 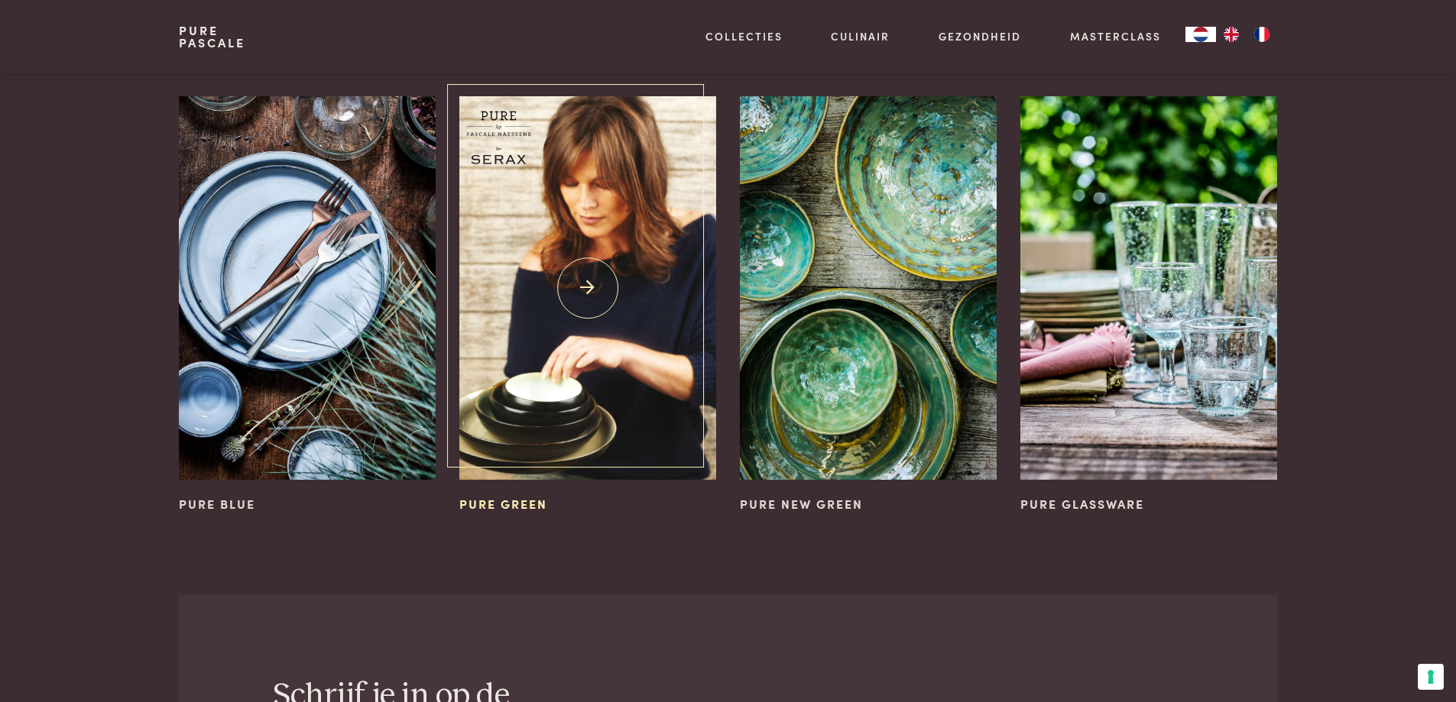 What do you see at coordinates (217, 504) in the screenshot?
I see `span: Pure Blue` at bounding box center [217, 504].